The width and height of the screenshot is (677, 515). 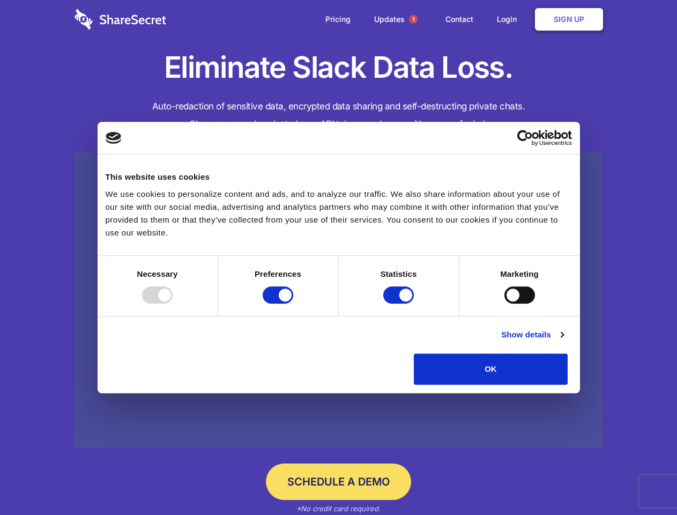 What do you see at coordinates (413, 19) in the screenshot?
I see `span: 1` at bounding box center [413, 19].